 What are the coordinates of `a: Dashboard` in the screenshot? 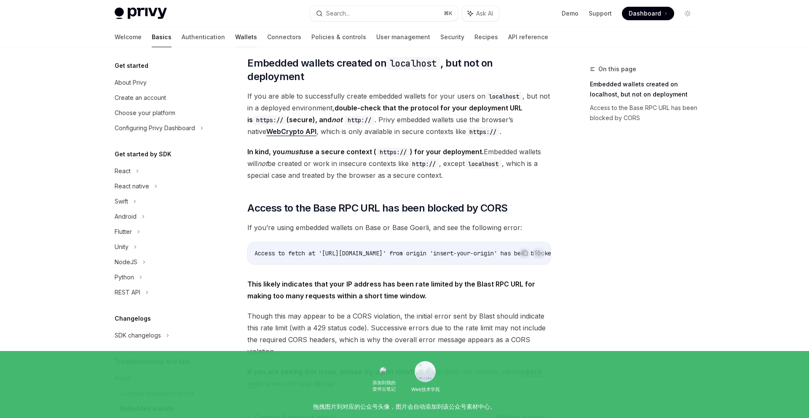 It's located at (648, 13).